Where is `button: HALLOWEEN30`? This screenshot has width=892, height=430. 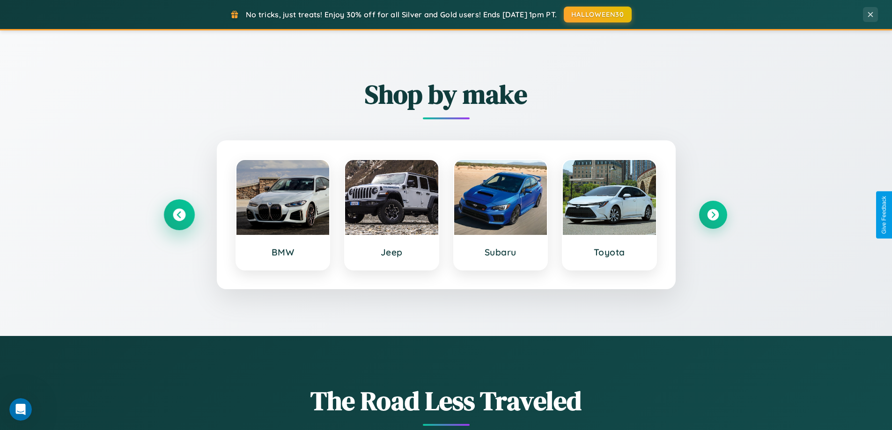 button: HALLOWEEN30 is located at coordinates (598, 15).